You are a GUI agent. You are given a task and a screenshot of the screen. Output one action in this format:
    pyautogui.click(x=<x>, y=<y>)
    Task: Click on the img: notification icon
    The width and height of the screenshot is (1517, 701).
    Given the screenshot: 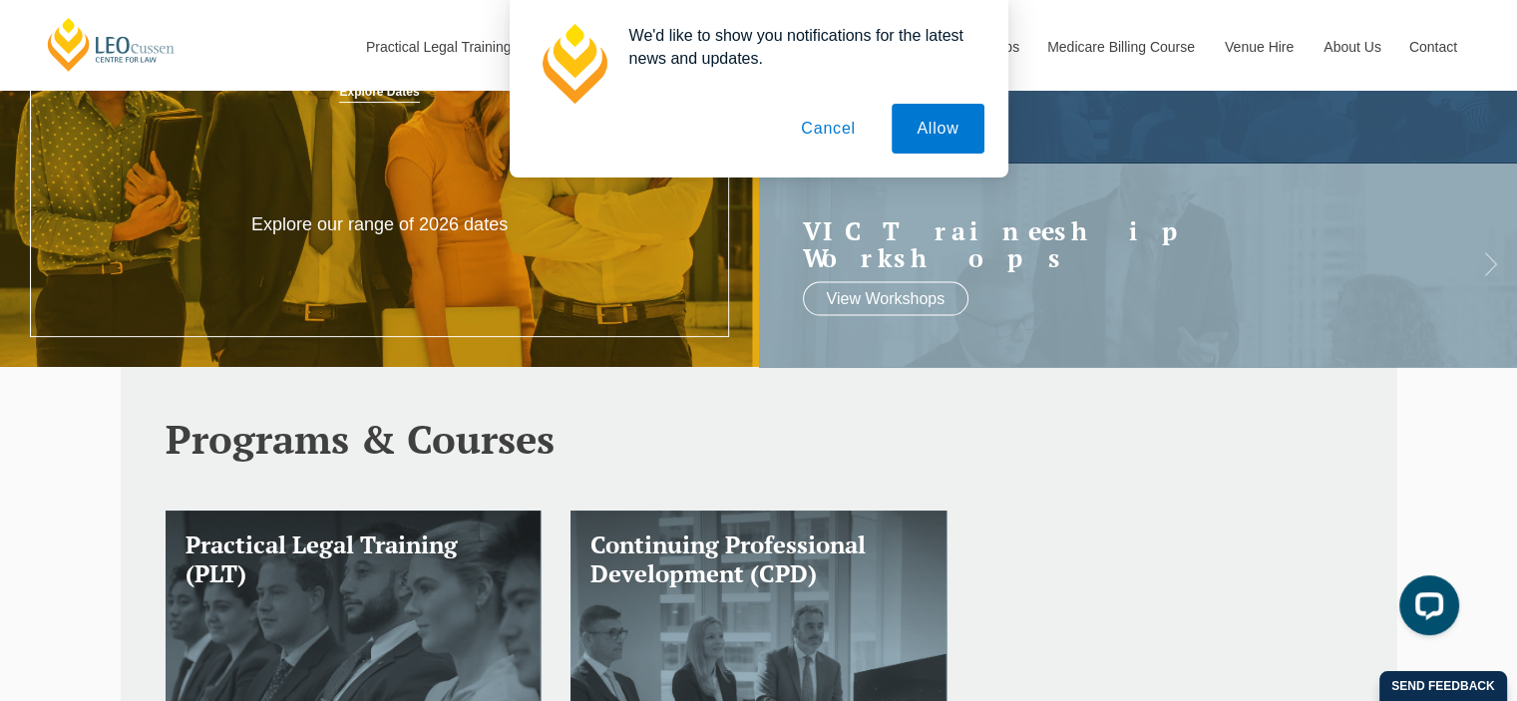 What is the action you would take?
    pyautogui.click(x=574, y=64)
    